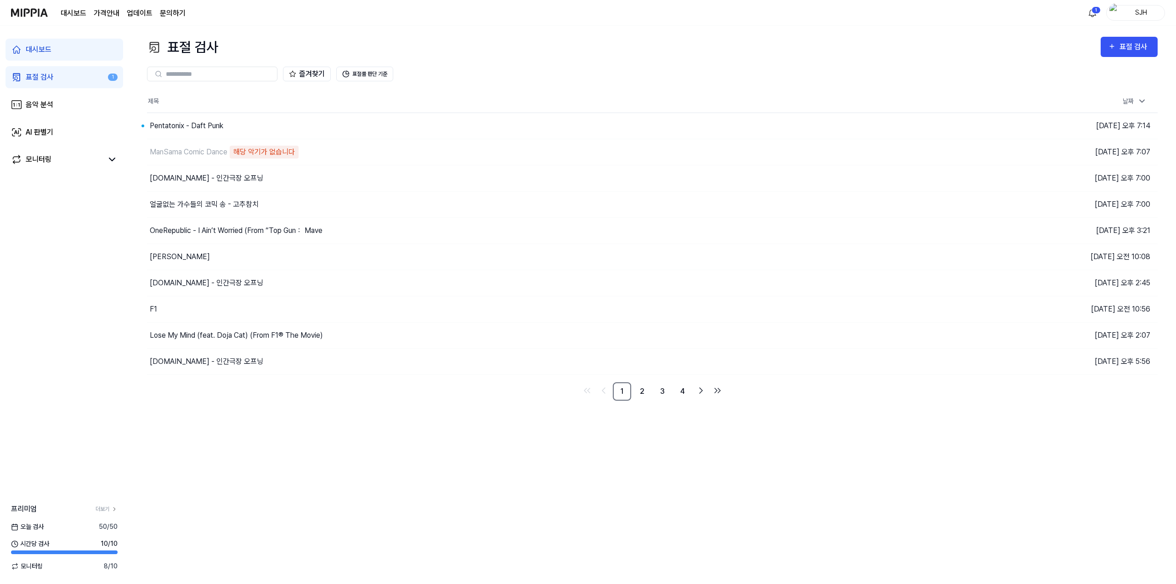 This screenshot has height=584, width=1176. Describe the element at coordinates (108, 527) in the screenshot. I see `span: 50 / 50` at that location.